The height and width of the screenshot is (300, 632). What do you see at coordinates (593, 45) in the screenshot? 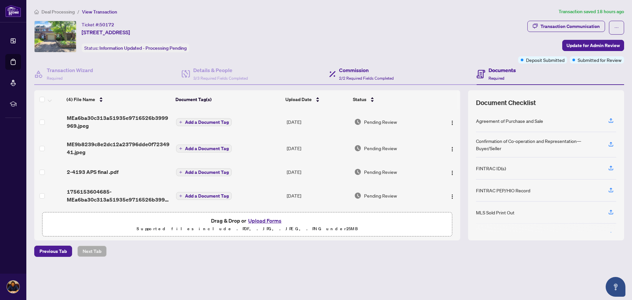
I see `button: Update for Admin Review` at bounding box center [593, 45].